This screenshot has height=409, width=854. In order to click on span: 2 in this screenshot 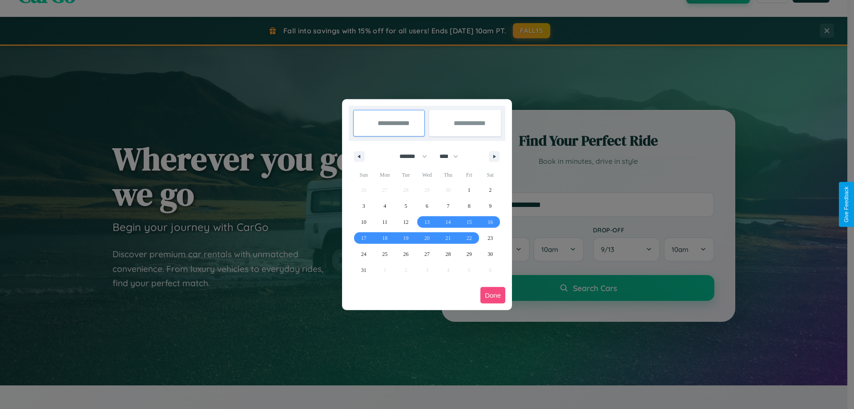, I will do `click(490, 190)`.